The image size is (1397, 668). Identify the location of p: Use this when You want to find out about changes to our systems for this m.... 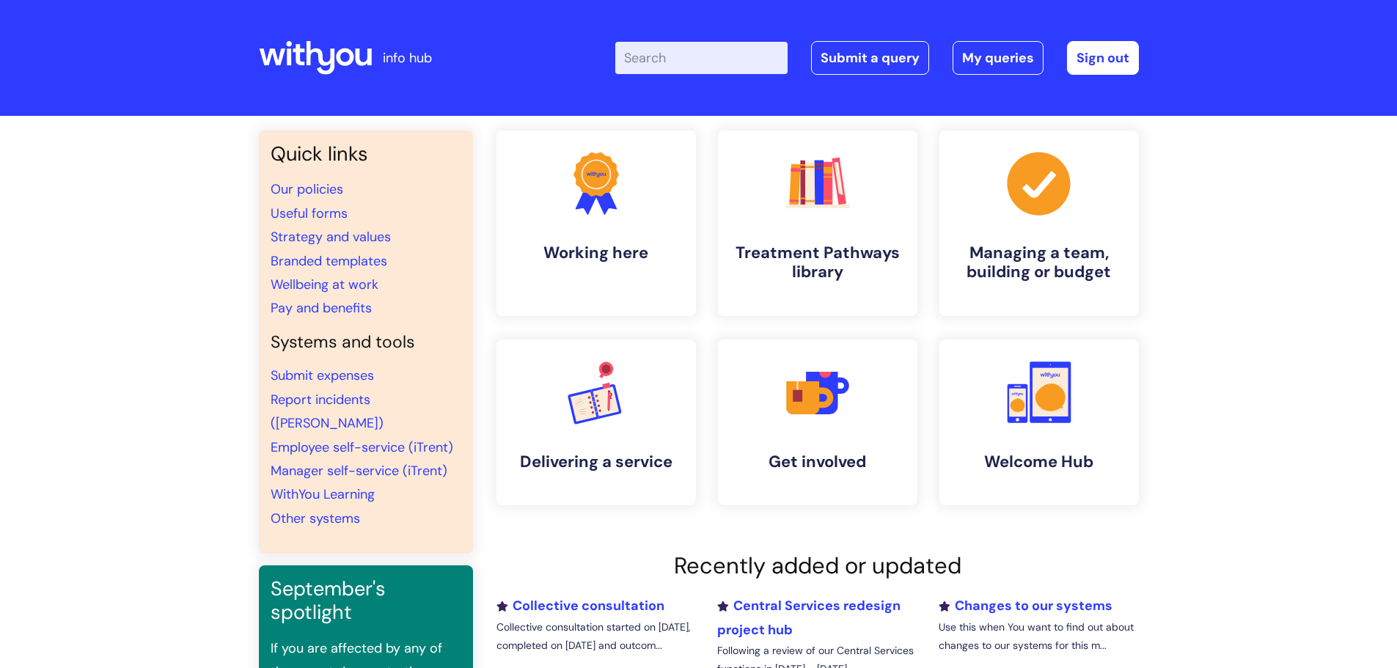
(1039, 637).